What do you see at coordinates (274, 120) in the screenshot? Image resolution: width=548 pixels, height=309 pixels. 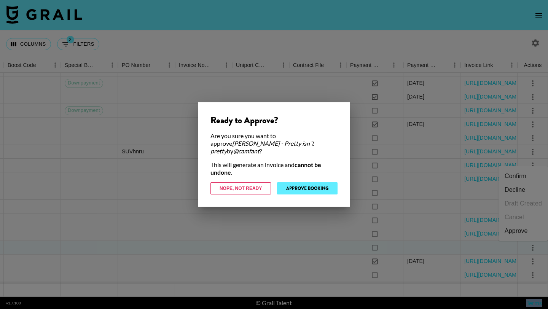 I see `div: Ready to Approve?` at bounding box center [274, 120].